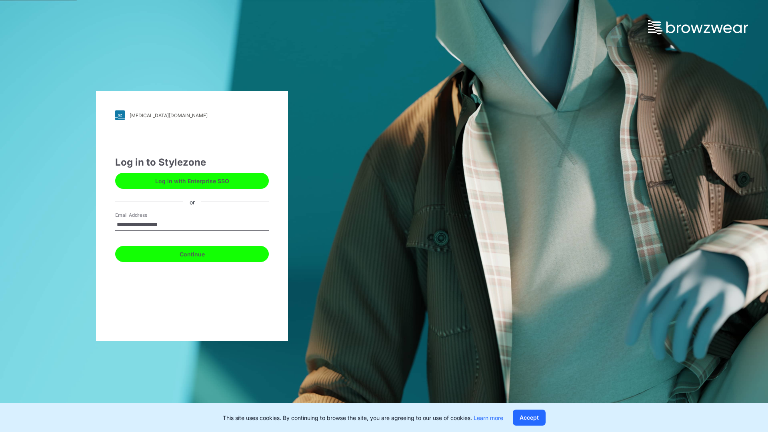  I want to click on img: svg+xml;base64,PHN2ZyB3aWR0aD0iMjgiIGhlaWdodD0iMjgiIHZpZXdCb3g9IjAgMCAyOCAyOCIgZmlsbD0ibm9uZSIgeG..., so click(120, 115).